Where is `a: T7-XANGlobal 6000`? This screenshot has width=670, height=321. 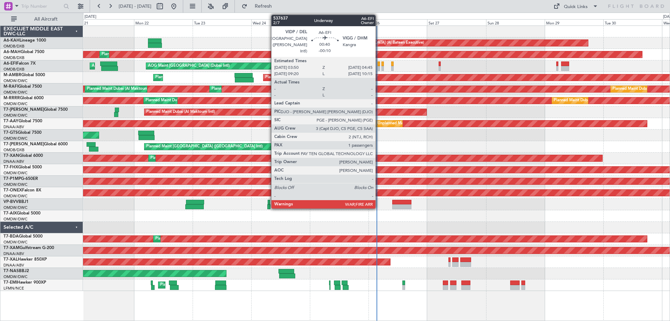 a: T7-XANGlobal 6000 is located at coordinates (23, 156).